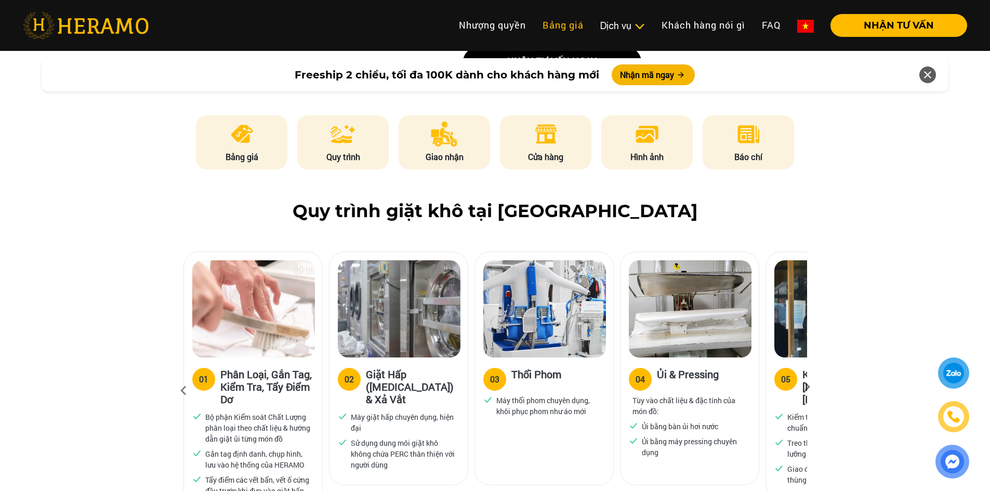 The height and width of the screenshot is (491, 990). I want to click on img: heramo-quy-trinh-giat-hap-tieu-chuan-buoc-5, so click(835, 309).